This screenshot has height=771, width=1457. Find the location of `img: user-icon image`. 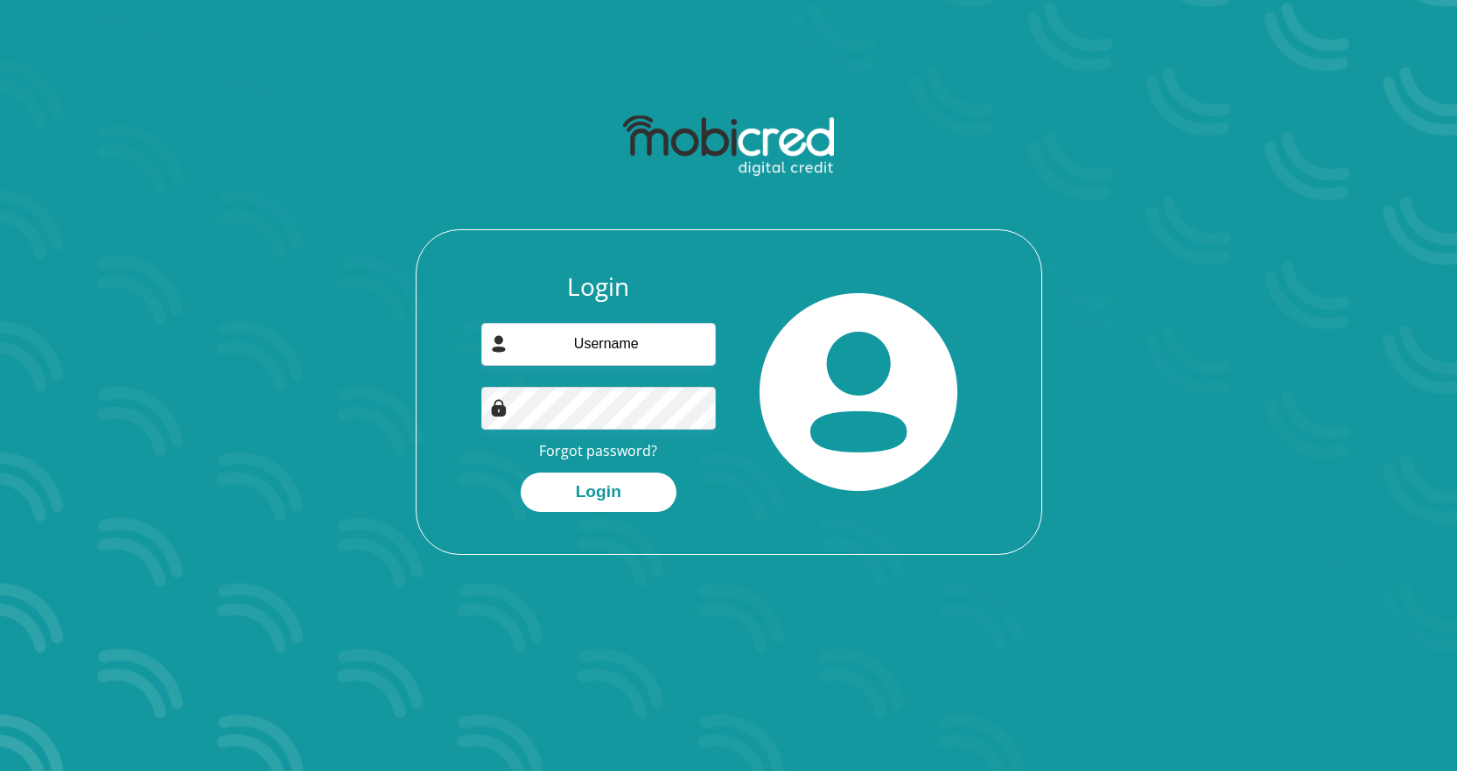

img: user-icon image is located at coordinates (499, 344).